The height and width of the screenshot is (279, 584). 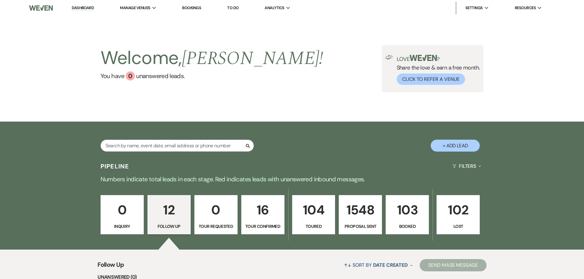 I want to click on span: Analytics, so click(x=274, y=8).